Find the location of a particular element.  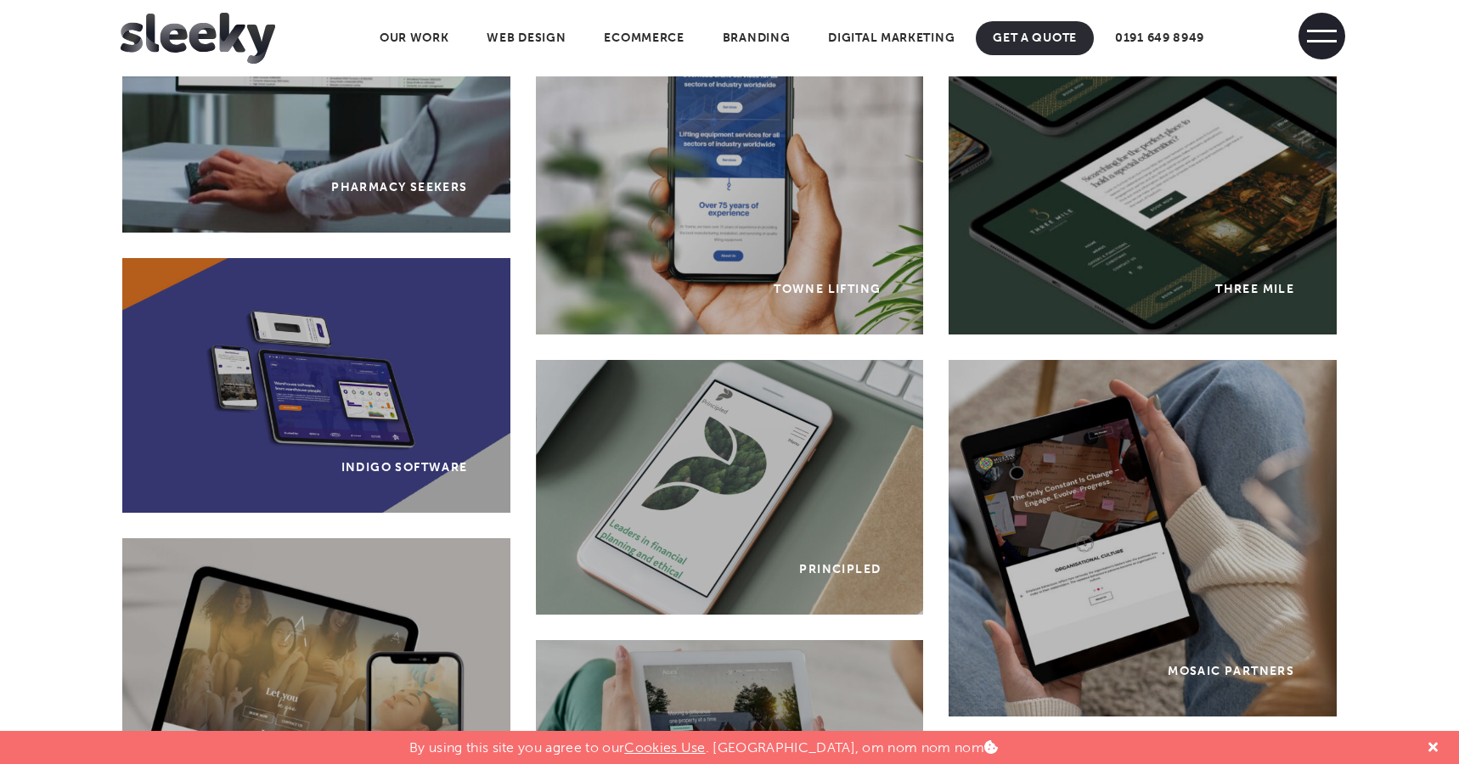

a: Ecommerce is located at coordinates (644, 38).